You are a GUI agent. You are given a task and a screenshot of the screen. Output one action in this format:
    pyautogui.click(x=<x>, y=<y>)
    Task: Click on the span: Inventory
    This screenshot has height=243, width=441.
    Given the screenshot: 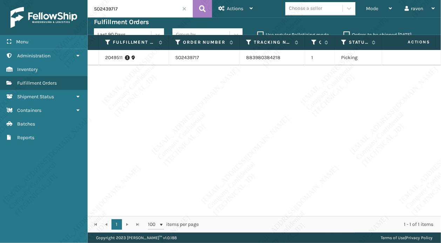 What is the action you would take?
    pyautogui.click(x=27, y=69)
    